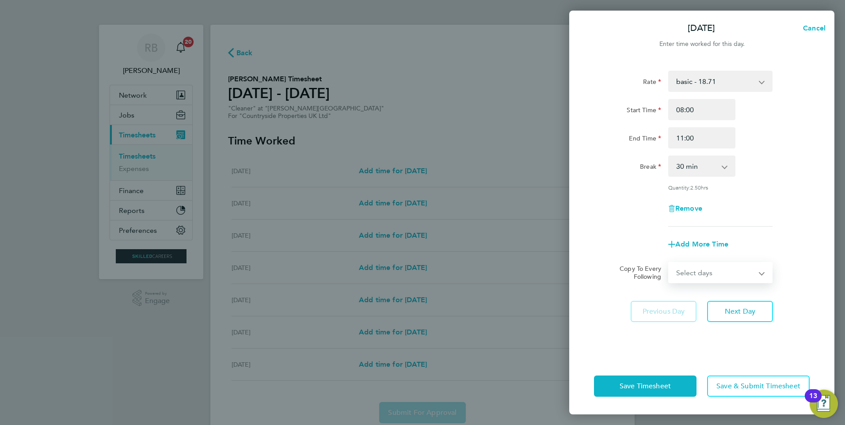  I want to click on label: Rate, so click(652, 83).